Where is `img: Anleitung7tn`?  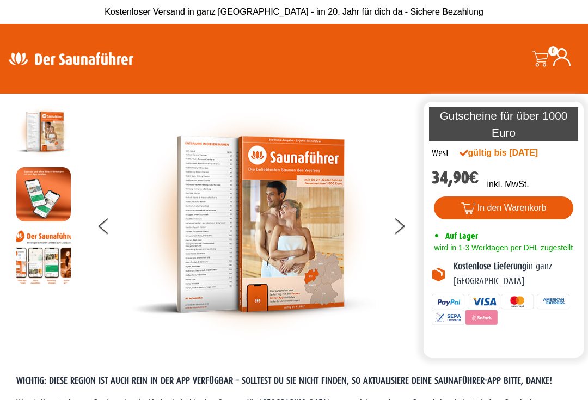 img: Anleitung7tn is located at coordinates (44, 257).